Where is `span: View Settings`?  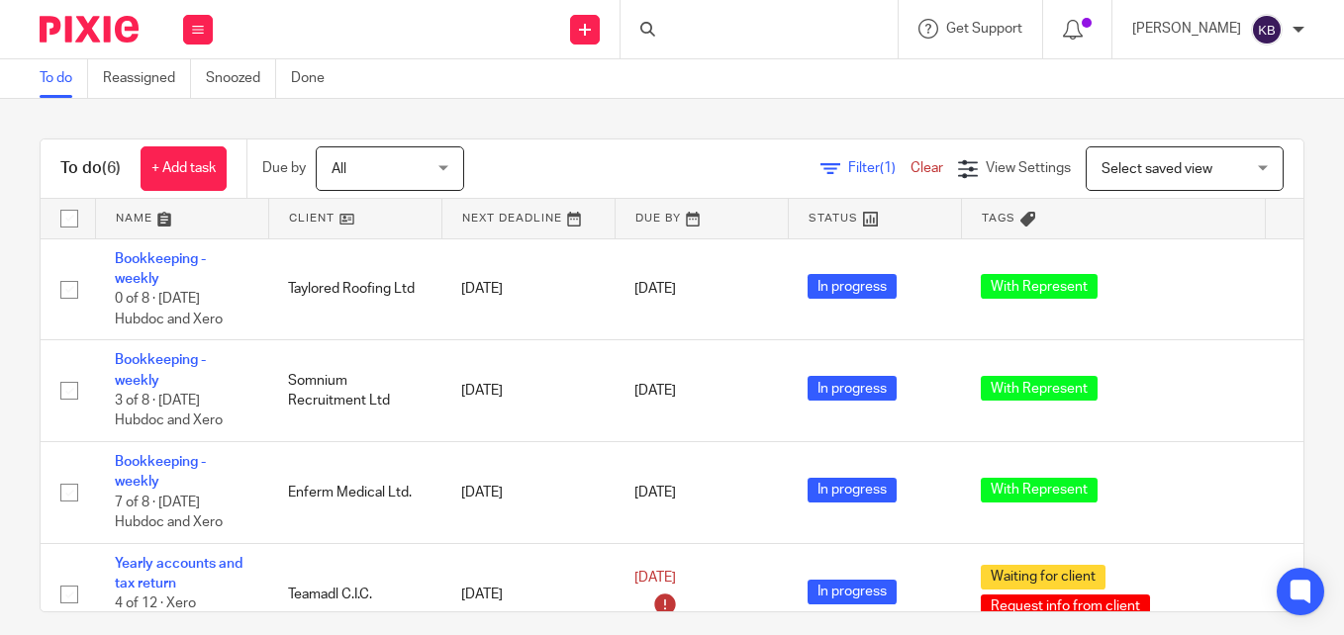
span: View Settings is located at coordinates (1028, 168).